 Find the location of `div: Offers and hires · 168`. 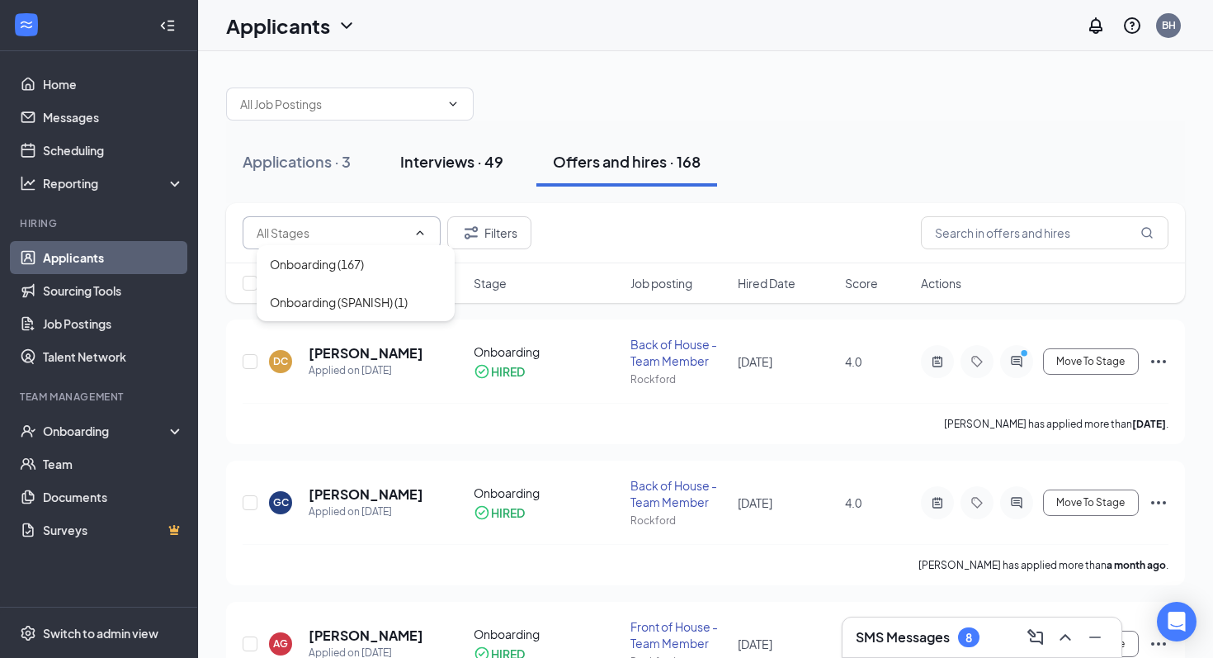

div: Offers and hires · 168 is located at coordinates (627, 161).